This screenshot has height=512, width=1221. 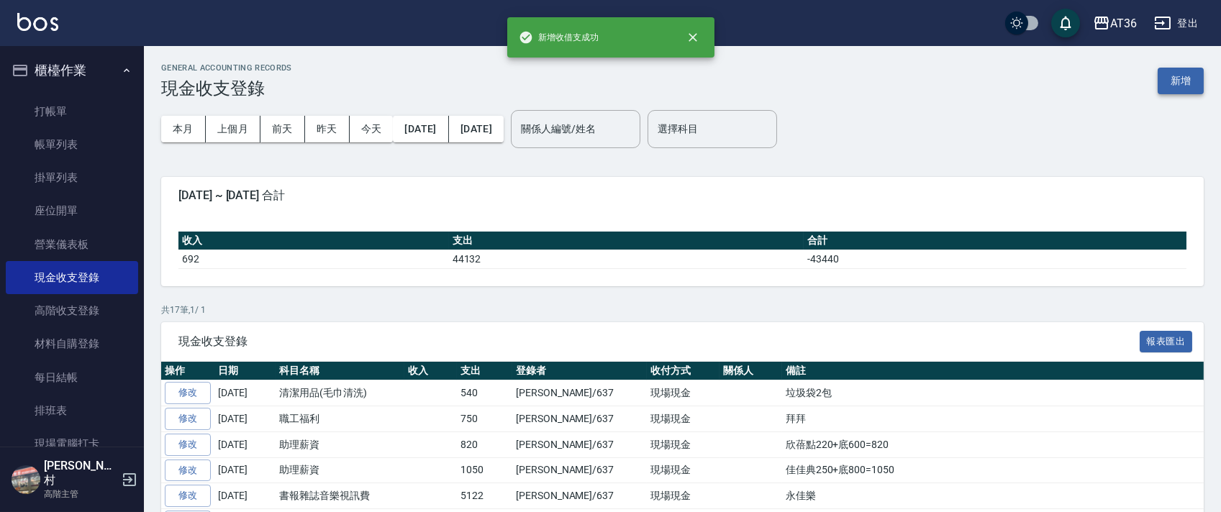 I want to click on td: 820, so click(x=484, y=445).